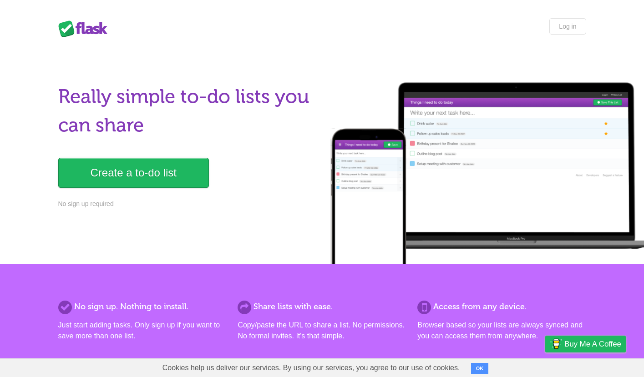 This screenshot has height=377, width=644. I want to click on a: Log in, so click(567, 26).